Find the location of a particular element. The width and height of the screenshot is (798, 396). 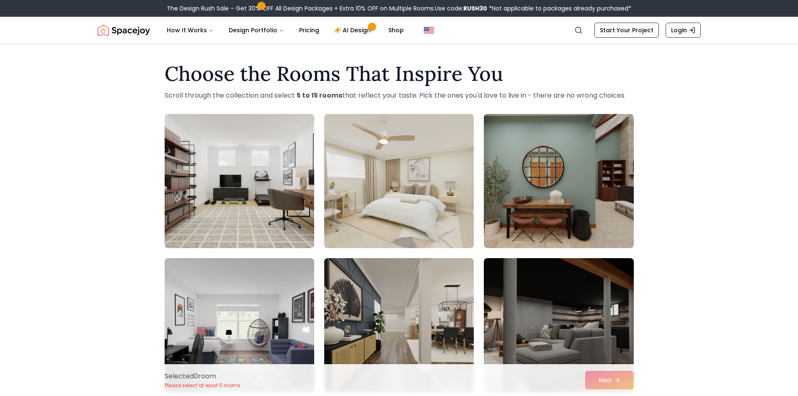

span: *Not applicable to packages already purchased* is located at coordinates (559, 8).